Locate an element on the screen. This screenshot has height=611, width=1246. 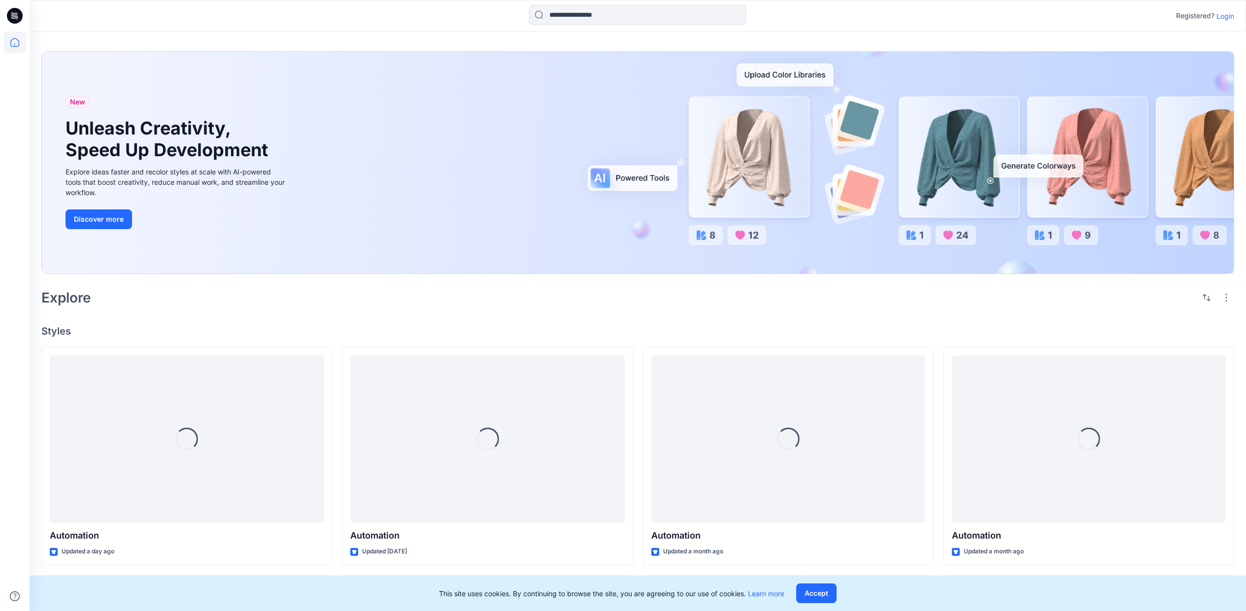
h2: Explore is located at coordinates (66, 298).